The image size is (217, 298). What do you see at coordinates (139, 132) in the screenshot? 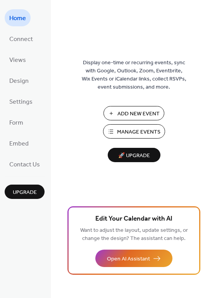
I see `span: Manage Events` at bounding box center [139, 132].